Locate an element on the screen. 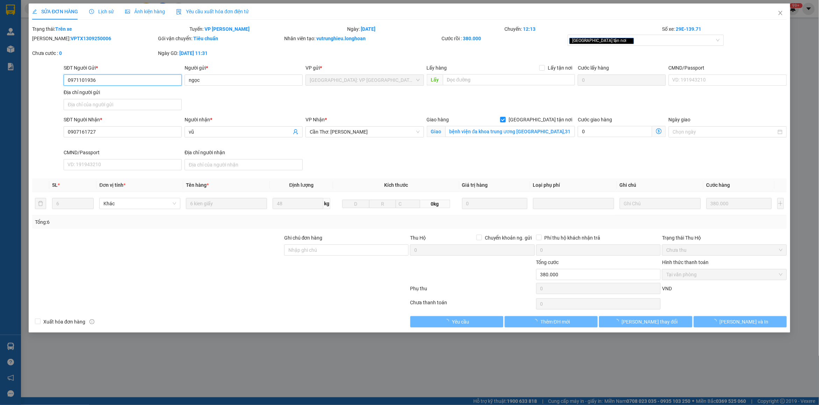  input: Ghi Chú is located at coordinates (660, 203).